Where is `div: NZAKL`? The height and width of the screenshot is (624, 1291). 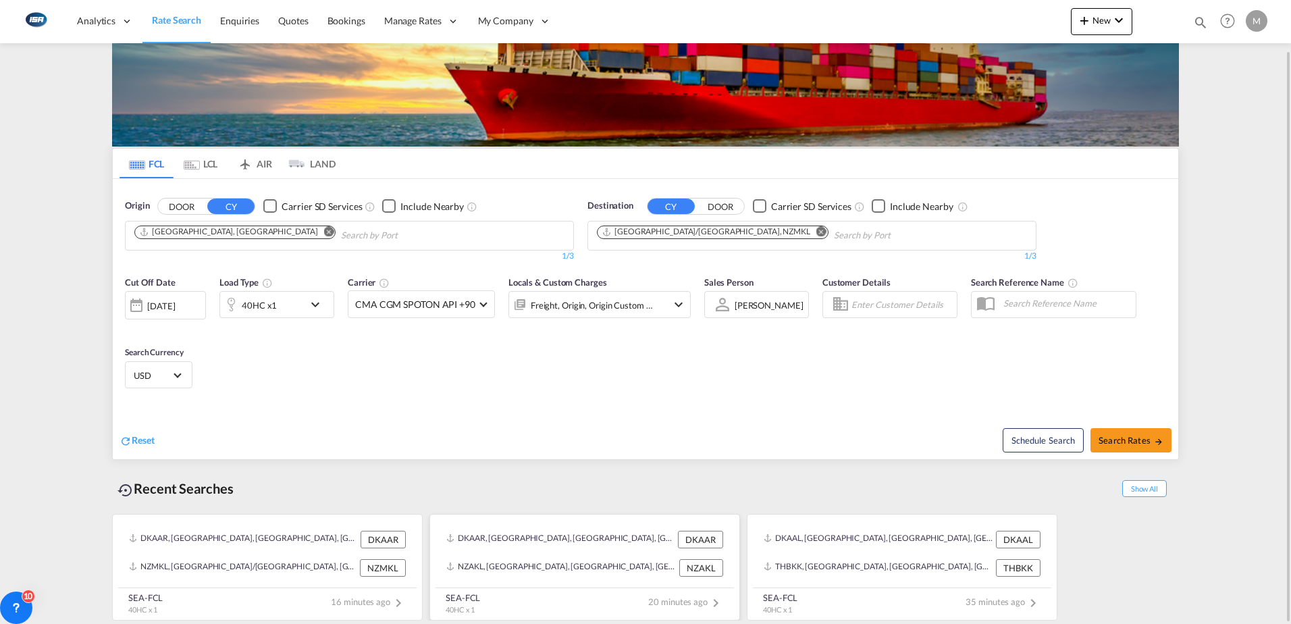 div: NZAKL is located at coordinates (701, 568).